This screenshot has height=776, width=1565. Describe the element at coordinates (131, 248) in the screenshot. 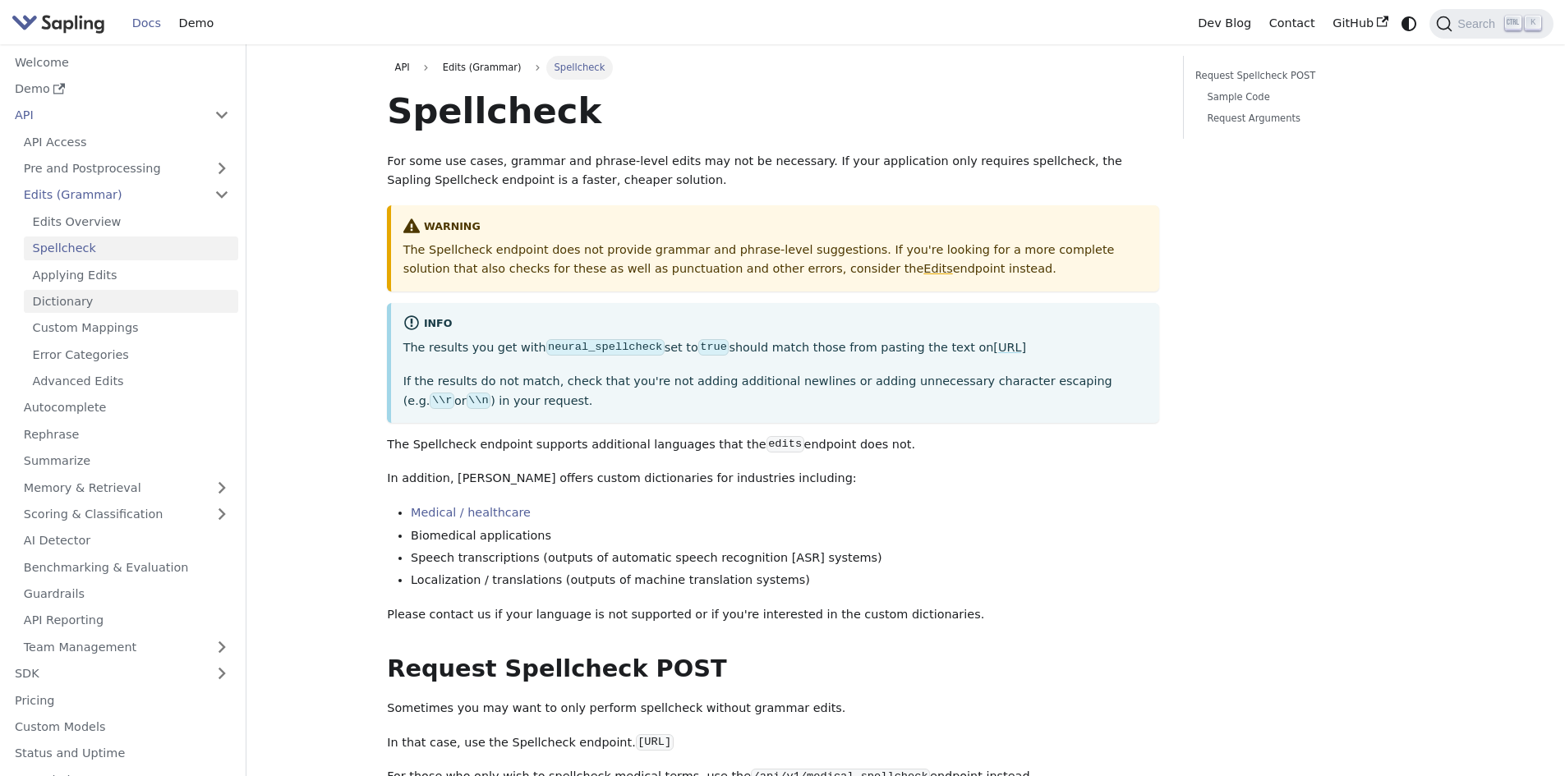

I see `a: Spellcheck` at that location.